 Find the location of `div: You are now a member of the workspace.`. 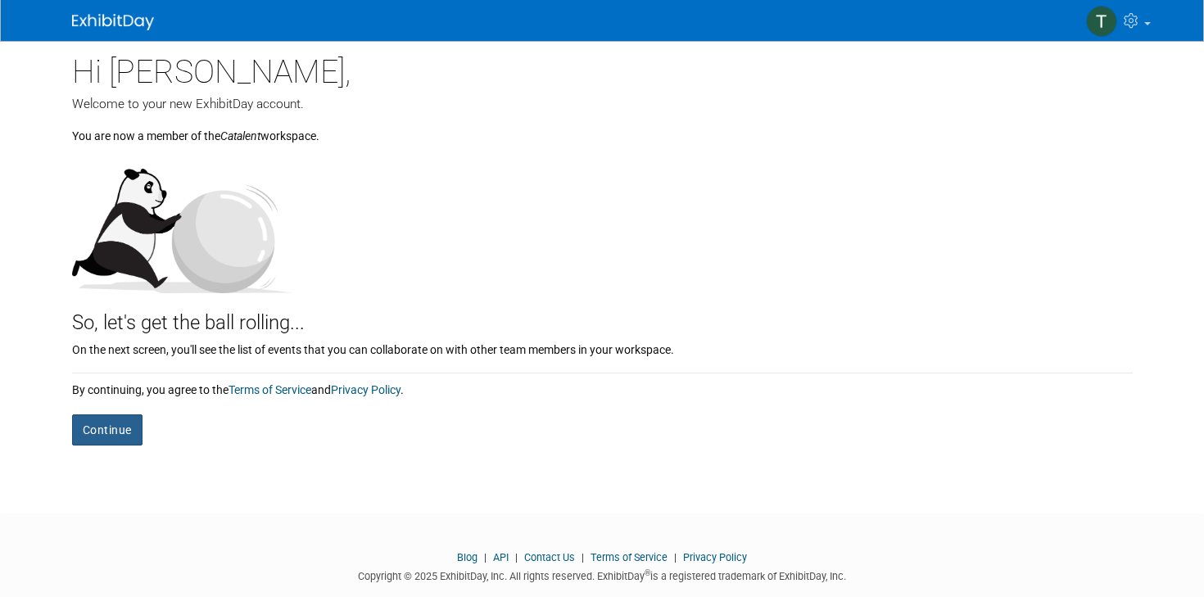

div: You are now a member of the workspace. is located at coordinates (602, 129).